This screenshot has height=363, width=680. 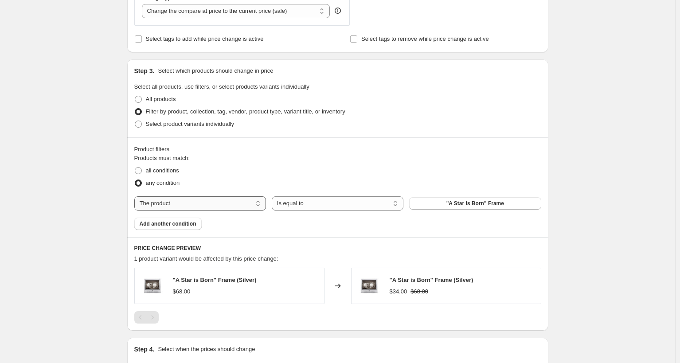 What do you see at coordinates (338, 248) in the screenshot?
I see `h6: PRICE CHANGE PREVIEW` at bounding box center [338, 248].